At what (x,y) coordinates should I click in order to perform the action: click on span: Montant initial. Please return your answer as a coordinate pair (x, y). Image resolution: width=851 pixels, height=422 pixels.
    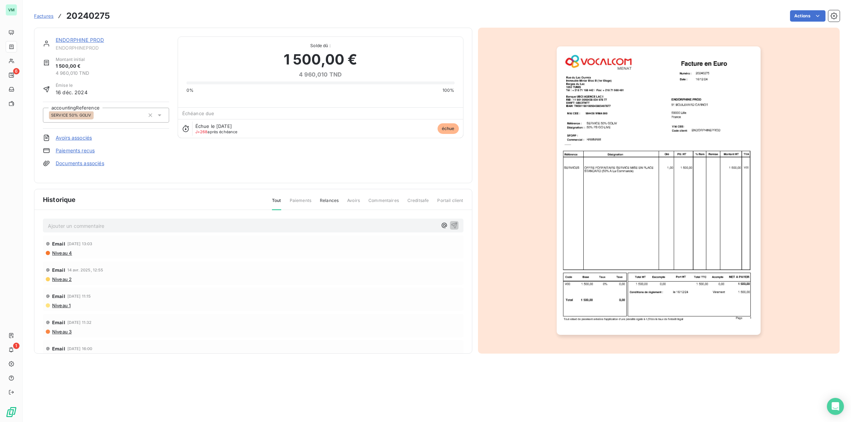
    Looking at the image, I should click on (72, 60).